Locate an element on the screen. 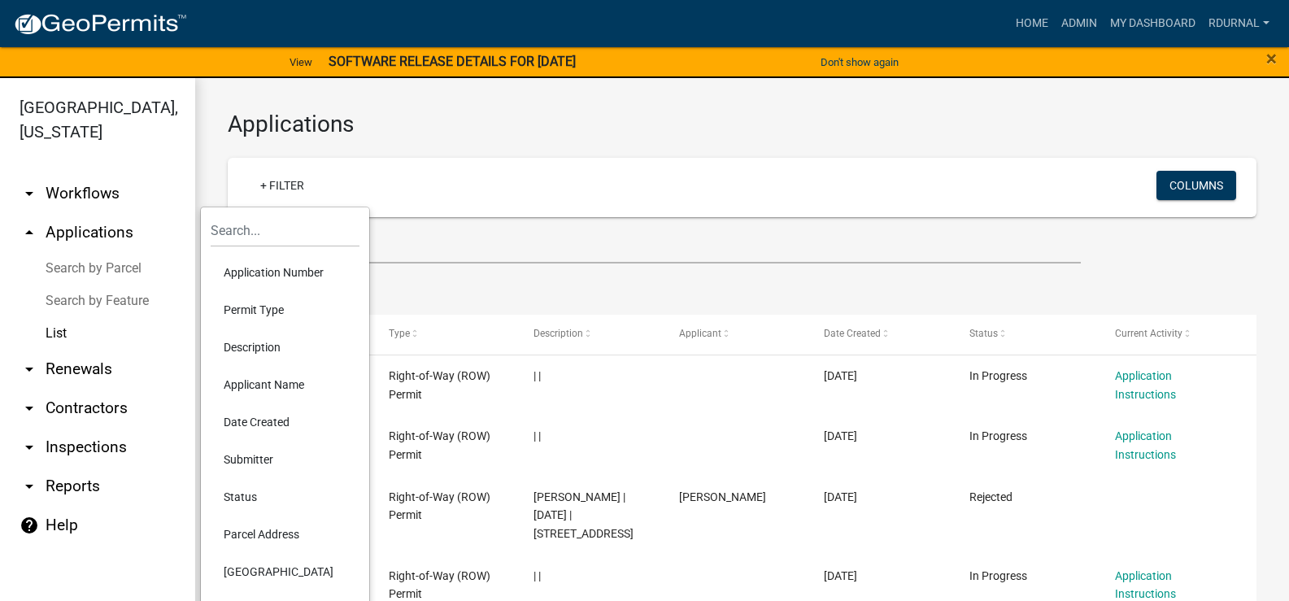 Image resolution: width=1289 pixels, height=601 pixels. li: Parcel Address is located at coordinates (285, 534).